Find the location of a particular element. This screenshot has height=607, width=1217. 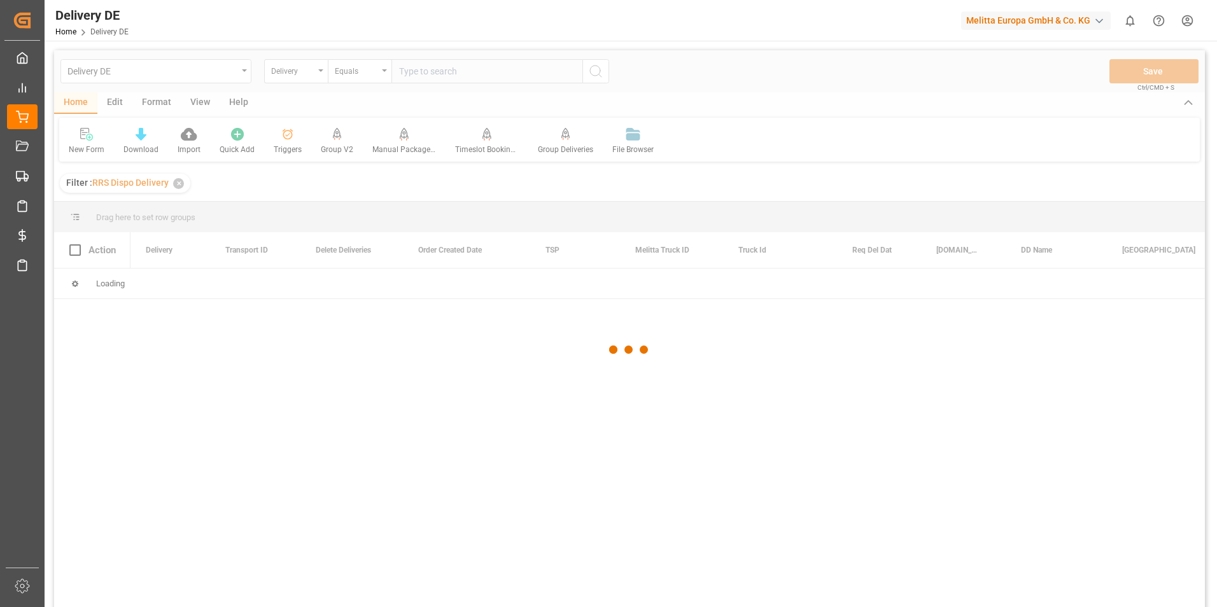

div: Delivery DE is located at coordinates (92, 15).